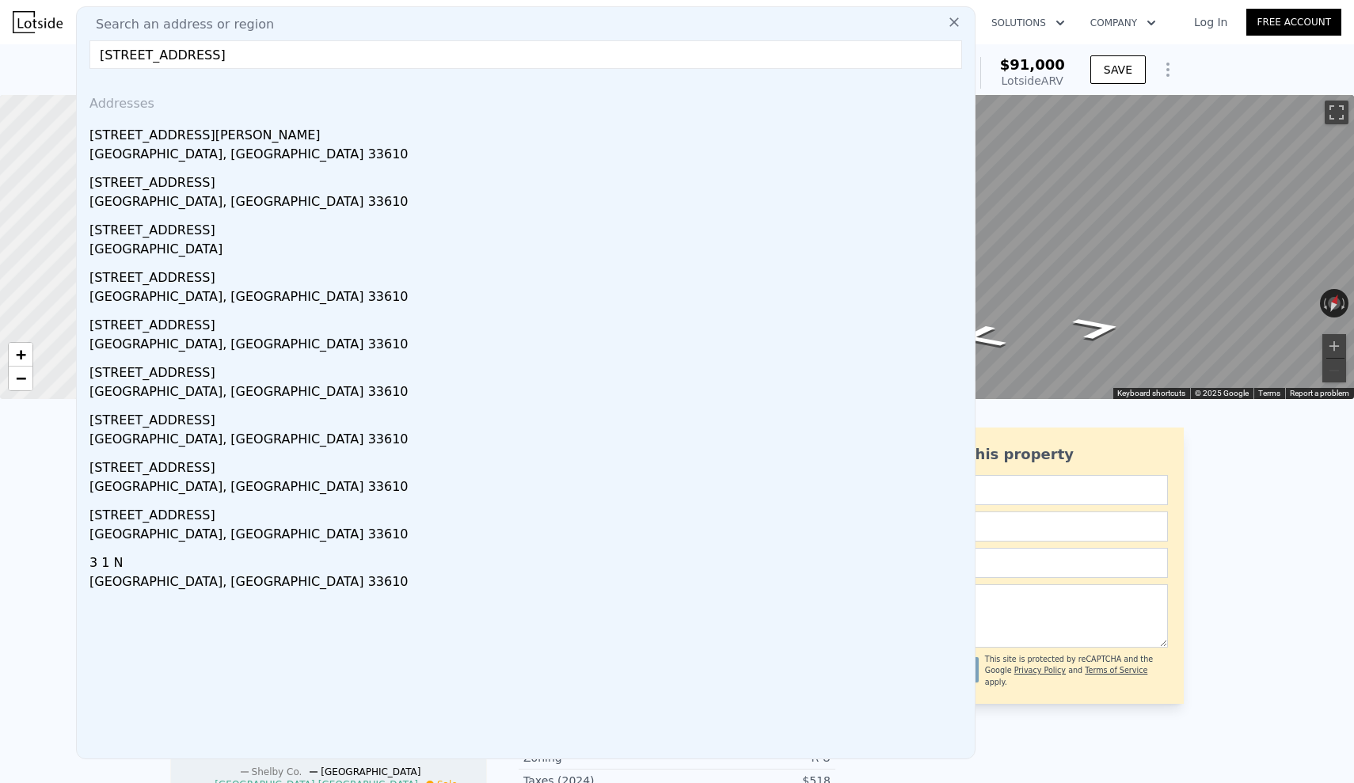 This screenshot has width=1354, height=783. Describe the element at coordinates (21, 355) in the screenshot. I see `a: Zoom in` at that location.